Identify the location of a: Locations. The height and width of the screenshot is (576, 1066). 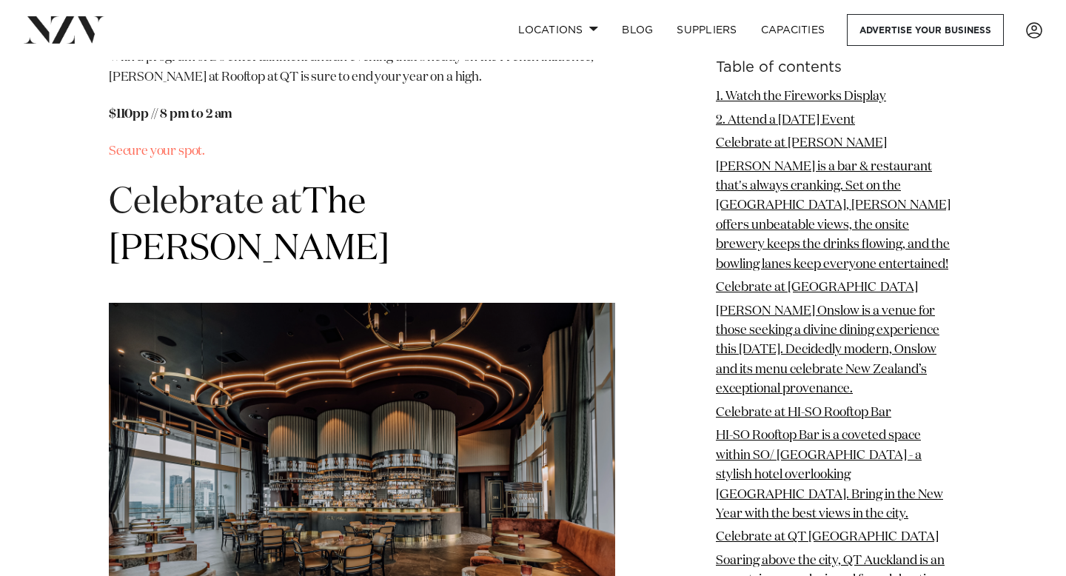
(558, 30).